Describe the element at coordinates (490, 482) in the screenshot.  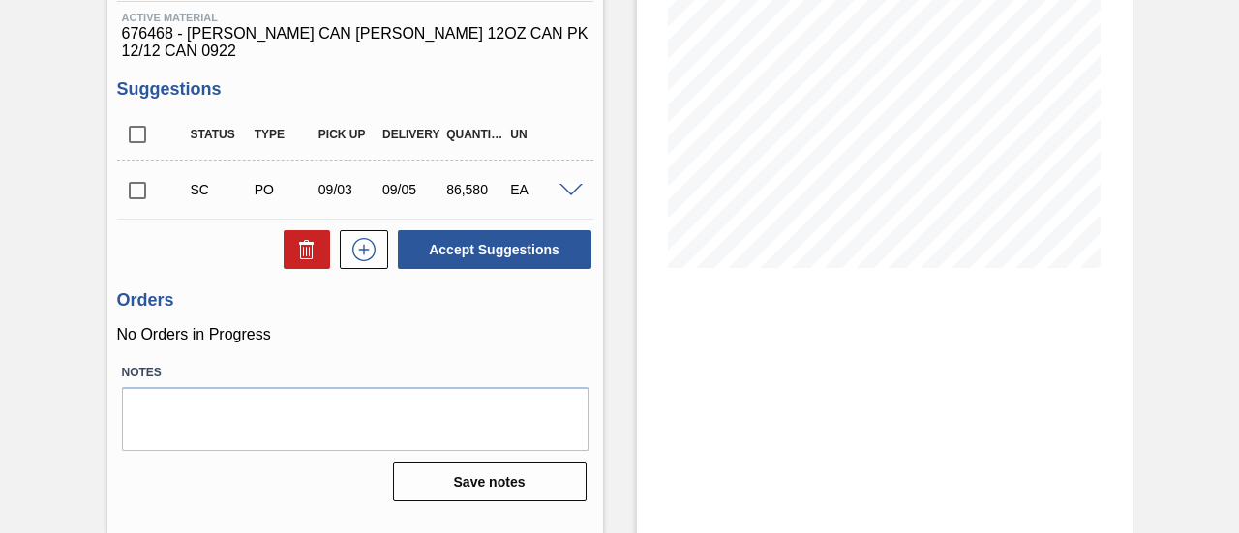
I see `button: Save notes` at that location.